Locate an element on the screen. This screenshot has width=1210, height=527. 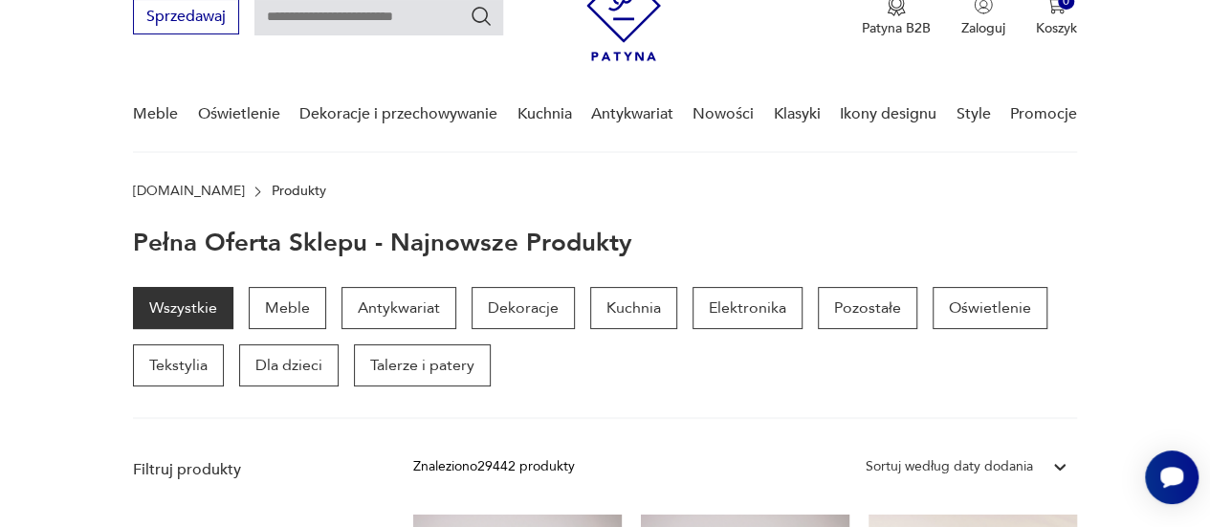
p: Koszyk is located at coordinates (1056, 28).